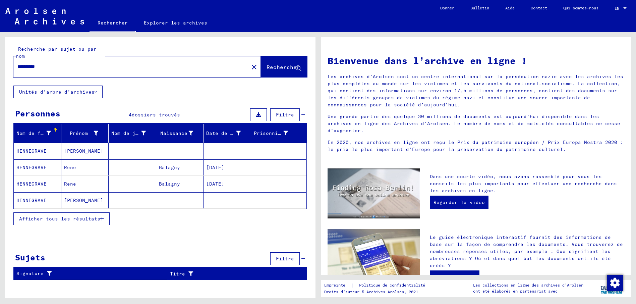 This screenshot has width=636, height=304. Describe the element at coordinates (177, 274) in the screenshot. I see `font: Titre` at that location.